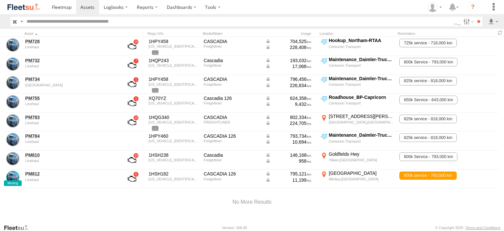 The image size is (504, 231). What do you see at coordinates (70, 41) in the screenshot?
I see `a: PM728` at bounding box center [70, 41].